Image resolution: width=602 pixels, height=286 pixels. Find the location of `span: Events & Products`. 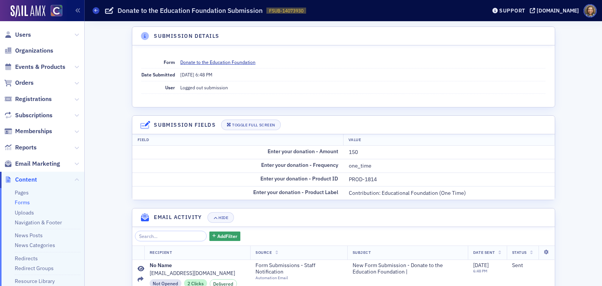

span: Events & Products is located at coordinates (40, 67).